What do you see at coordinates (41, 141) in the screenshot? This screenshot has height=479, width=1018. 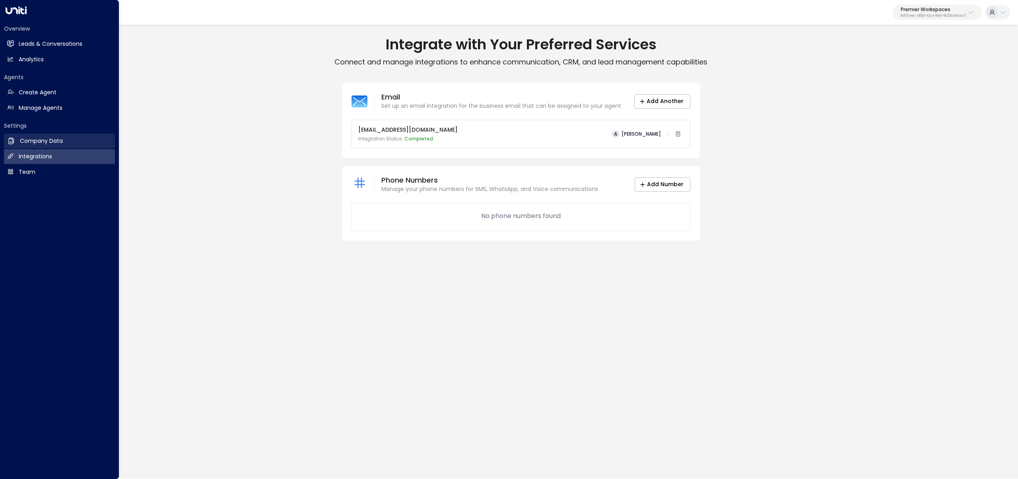 I see `h2: Company Data` at bounding box center [41, 141].